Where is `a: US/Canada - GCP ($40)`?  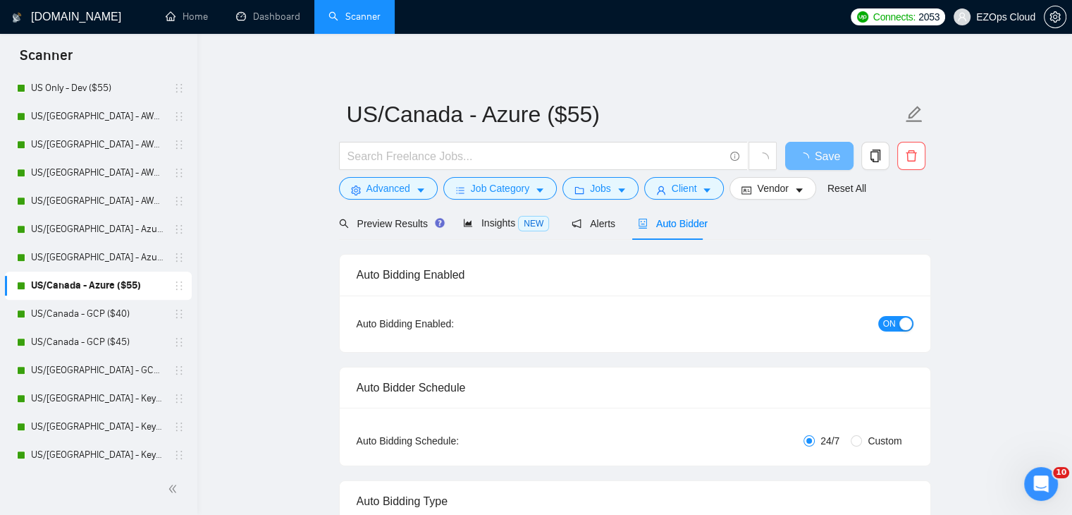
a: US/Canada - GCP ($40) is located at coordinates (98, 314).